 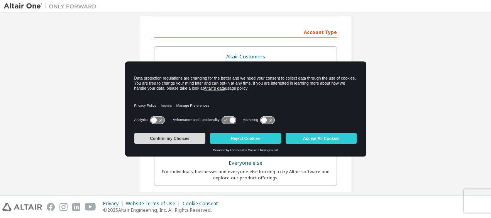 I want to click on img: Altair One, so click(x=52, y=6).